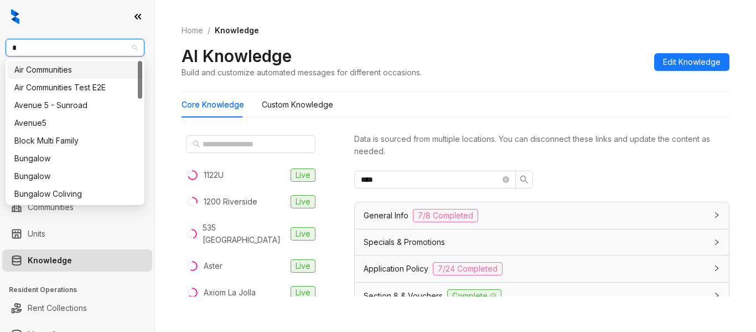 The image size is (756, 332). I want to click on li: Collections, so click(77, 159).